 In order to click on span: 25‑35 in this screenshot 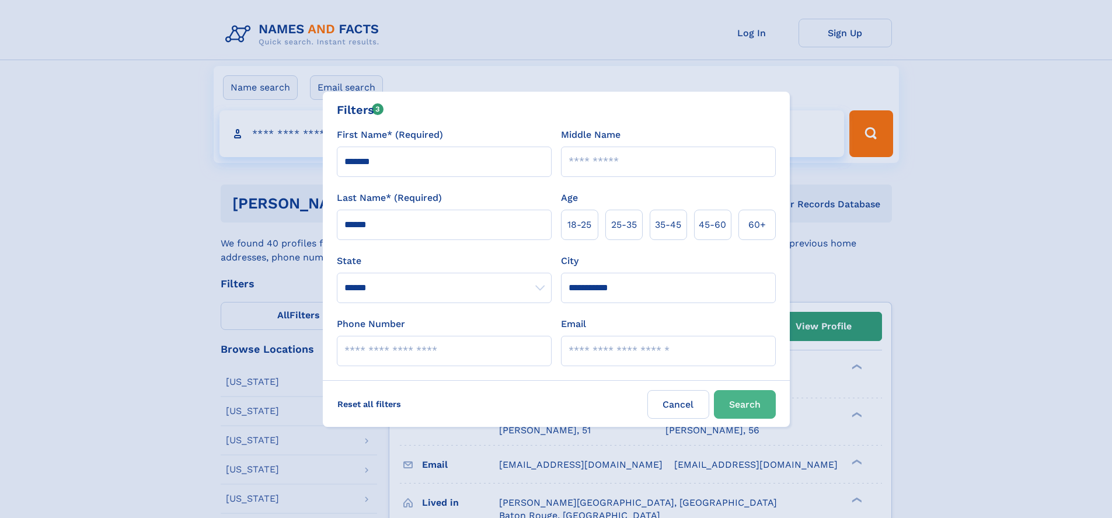, I will do `click(624, 225)`.